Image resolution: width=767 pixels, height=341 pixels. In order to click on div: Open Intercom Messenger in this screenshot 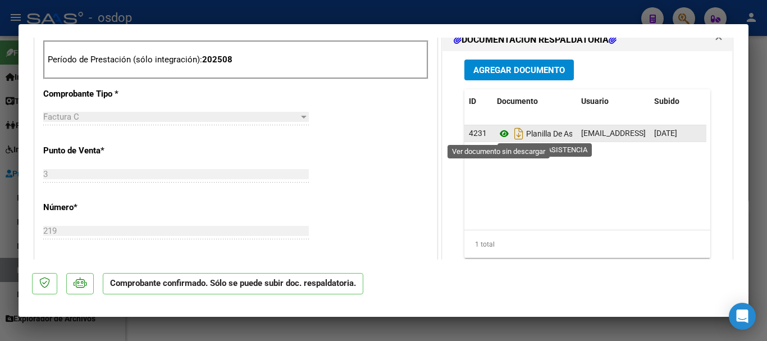, I will do `click(742, 316)`.